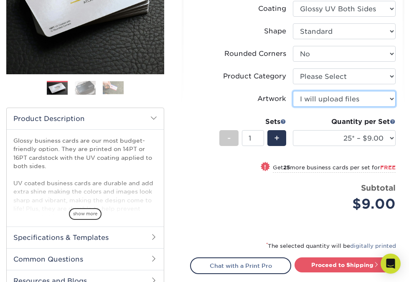 The image size is (409, 282). I want to click on img: Business Cards 02, so click(85, 88).